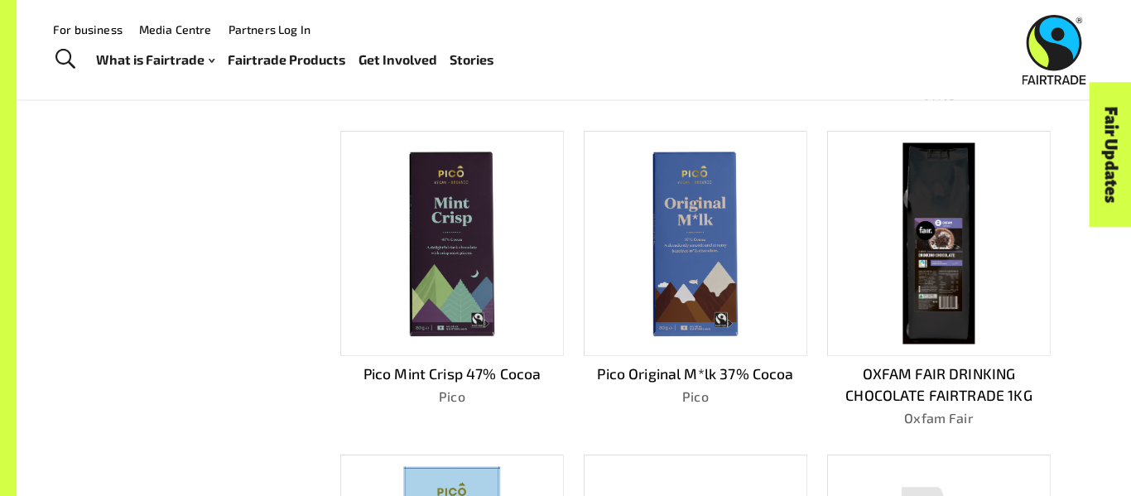  What do you see at coordinates (695, 279) in the screenshot?
I see `a: Pico Original M*lk 37% CocoaPico` at bounding box center [695, 279].